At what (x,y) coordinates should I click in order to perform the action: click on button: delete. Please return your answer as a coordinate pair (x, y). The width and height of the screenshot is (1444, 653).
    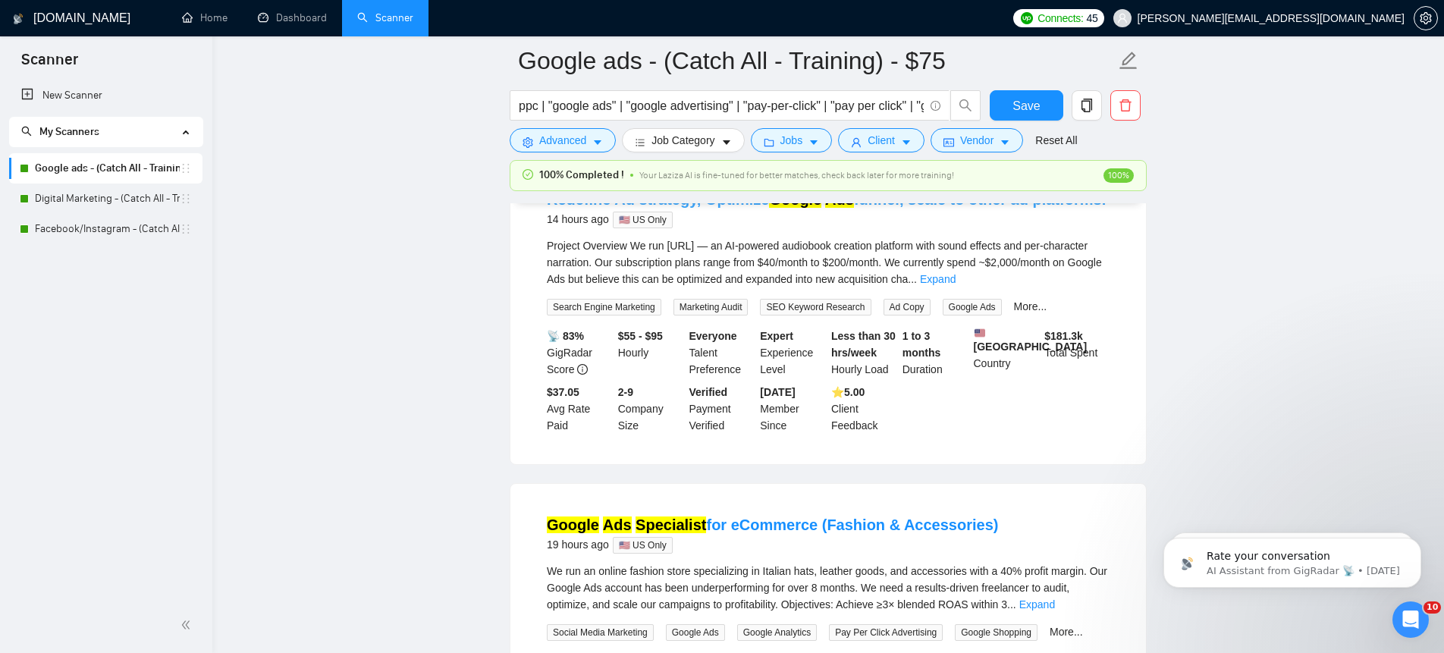
    Looking at the image, I should click on (1126, 105).